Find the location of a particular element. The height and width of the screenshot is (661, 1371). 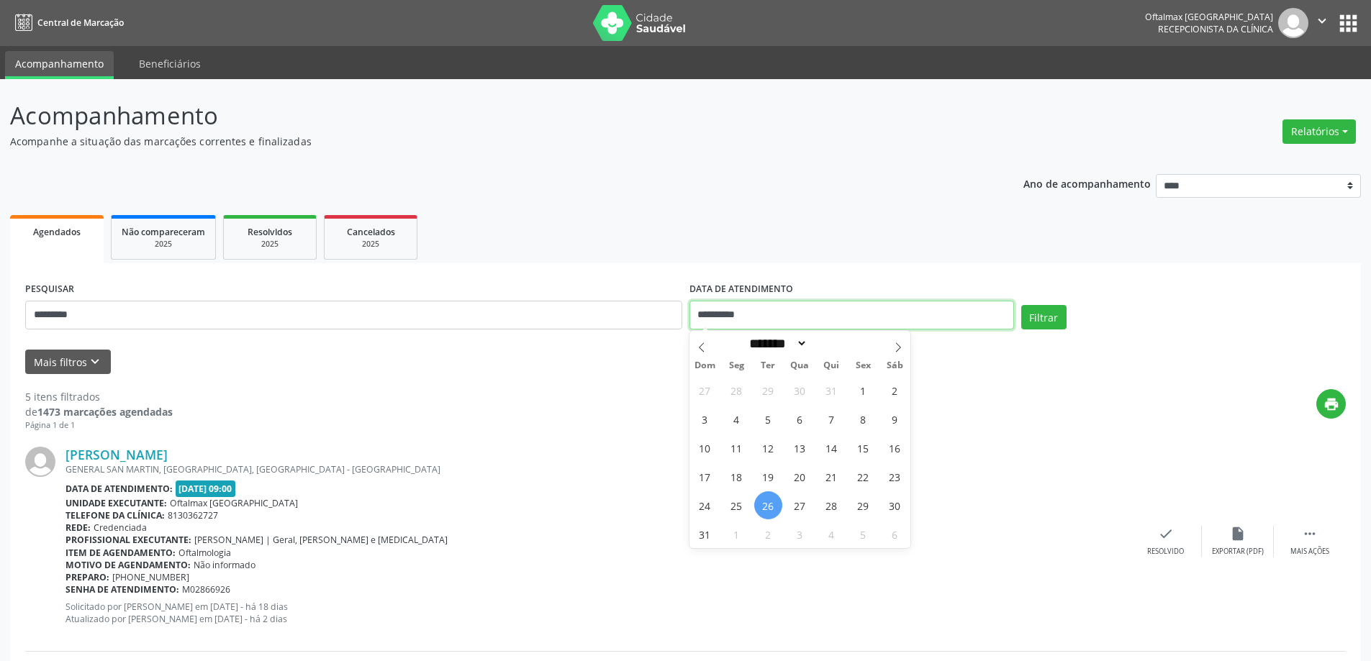

span: Qua is located at coordinates (800, 366).